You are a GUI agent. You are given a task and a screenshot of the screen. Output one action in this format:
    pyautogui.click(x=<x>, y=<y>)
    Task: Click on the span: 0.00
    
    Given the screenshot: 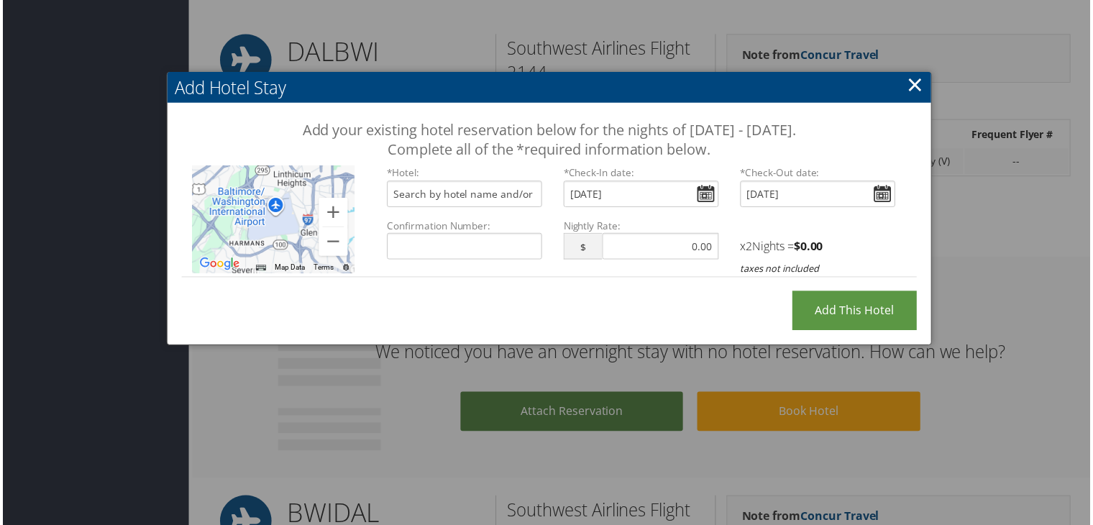 What is the action you would take?
    pyautogui.click(x=814, y=247)
    